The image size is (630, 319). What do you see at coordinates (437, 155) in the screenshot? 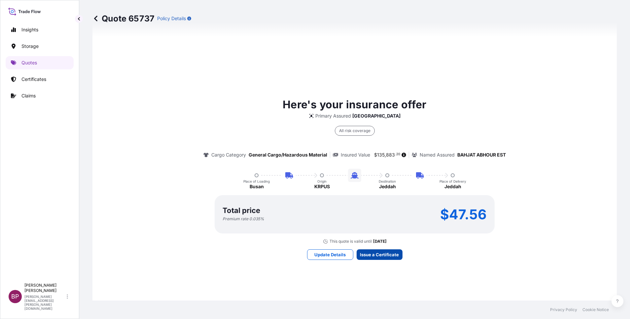
I see `p: Named Assured` at bounding box center [437, 155].